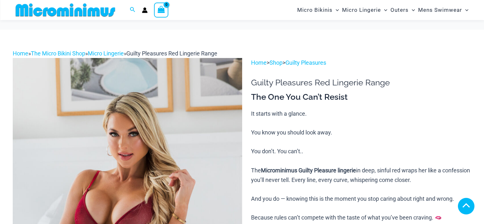 The width and height of the screenshot is (484, 224). Describe the element at coordinates (440, 10) in the screenshot. I see `span: Mens Swimwear` at that location.